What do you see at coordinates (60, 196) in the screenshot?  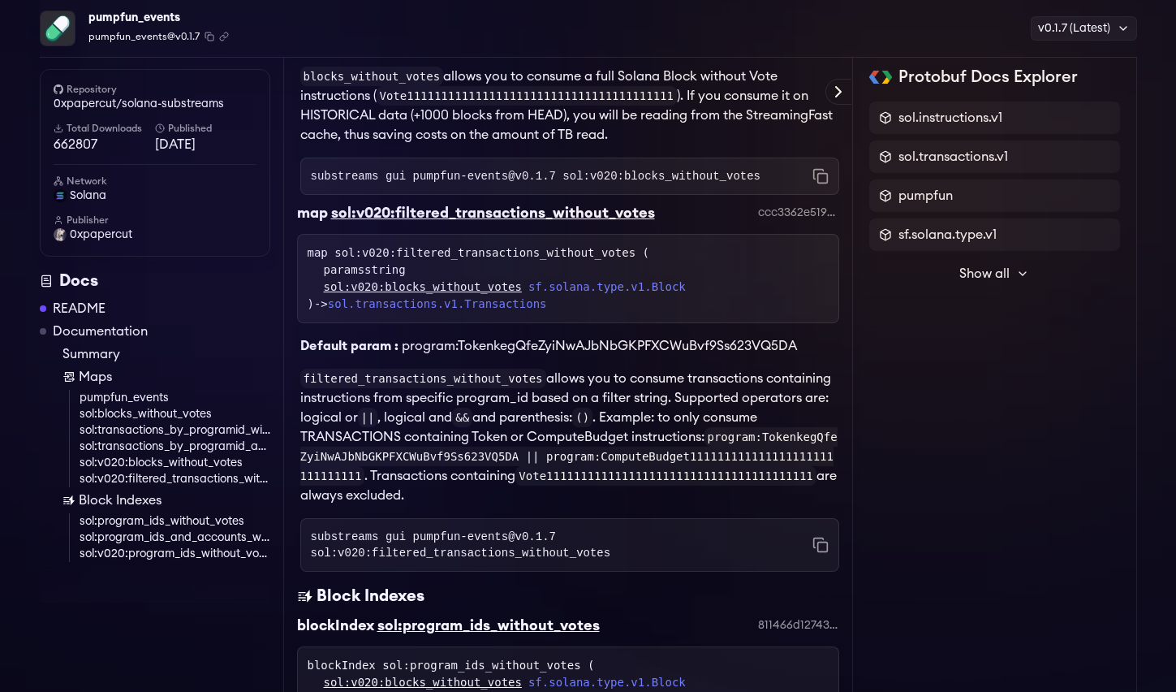 I see `img: solana` at bounding box center [60, 196].